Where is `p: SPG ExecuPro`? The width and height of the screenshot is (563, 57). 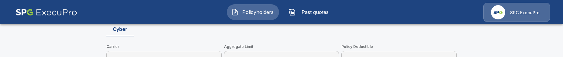
p: SPG ExecuPro is located at coordinates (524, 13).